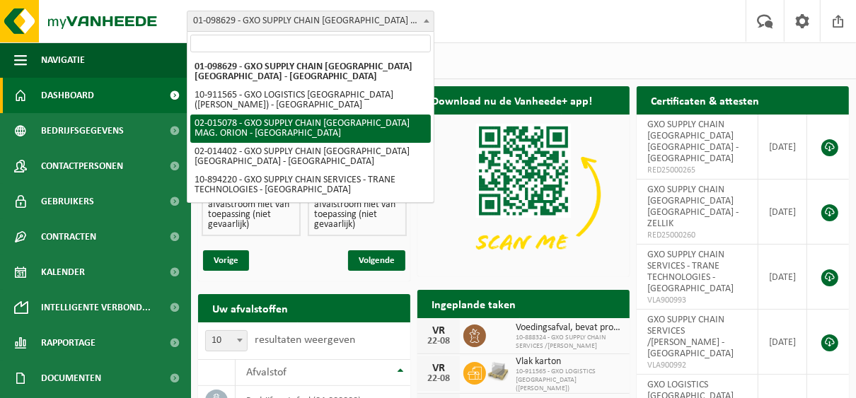  I want to click on h2: Download nu de Vanheede+ app!, so click(511, 100).